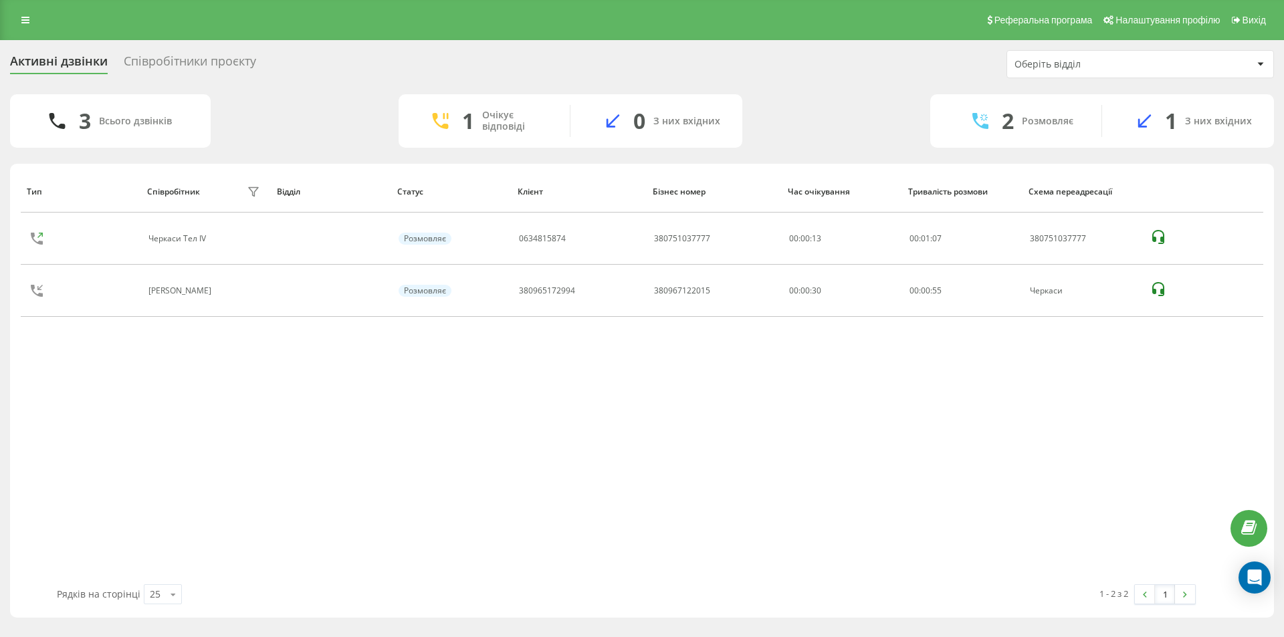 Image resolution: width=1284 pixels, height=637 pixels. What do you see at coordinates (841, 192) in the screenshot?
I see `div: Час очікування` at bounding box center [841, 192].